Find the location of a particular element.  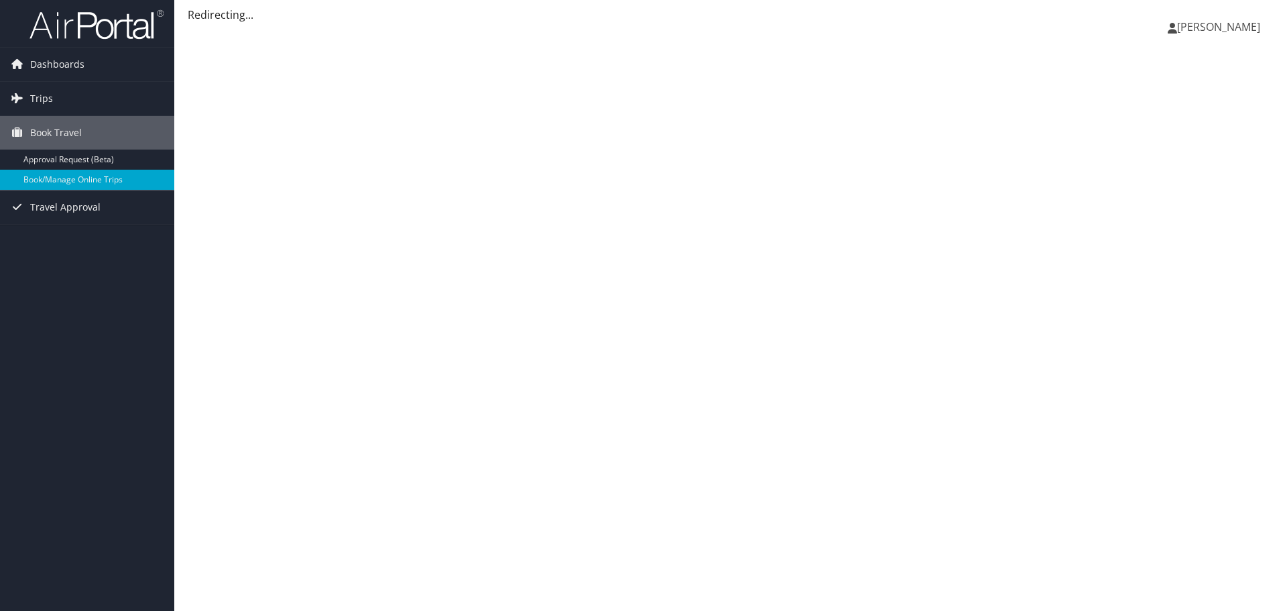

span: Trips is located at coordinates (42, 99).